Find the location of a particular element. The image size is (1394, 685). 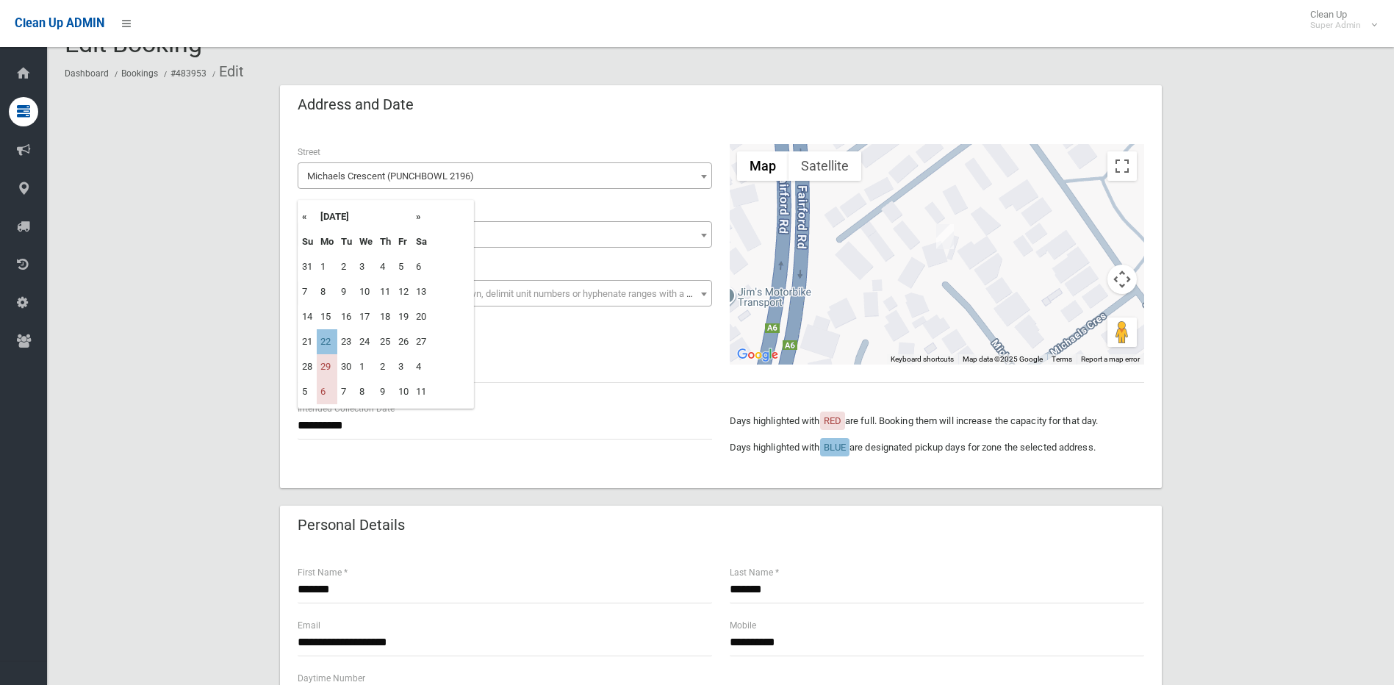

header: Address and Date is located at coordinates (356, 104).